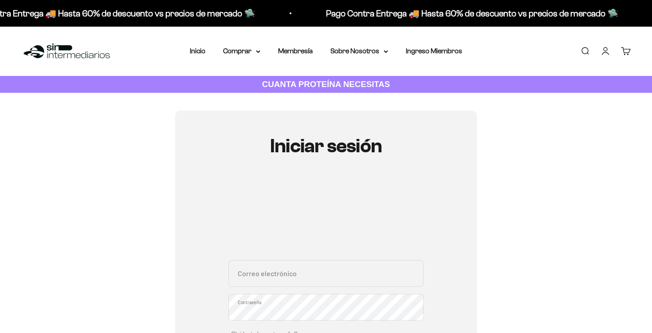 This screenshot has height=333, width=652. I want to click on a: Ingreso Miembros, so click(434, 51).